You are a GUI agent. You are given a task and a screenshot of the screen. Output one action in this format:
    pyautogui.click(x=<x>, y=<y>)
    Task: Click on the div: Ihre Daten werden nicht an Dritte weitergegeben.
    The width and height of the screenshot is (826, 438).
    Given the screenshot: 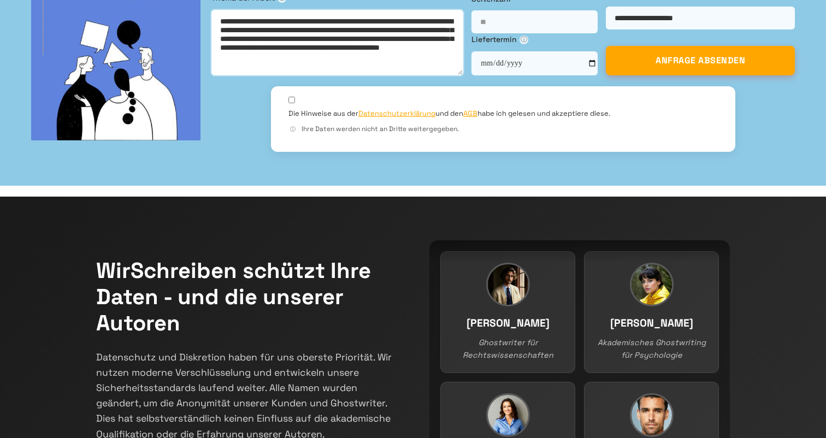 What is the action you would take?
    pyautogui.click(x=503, y=129)
    